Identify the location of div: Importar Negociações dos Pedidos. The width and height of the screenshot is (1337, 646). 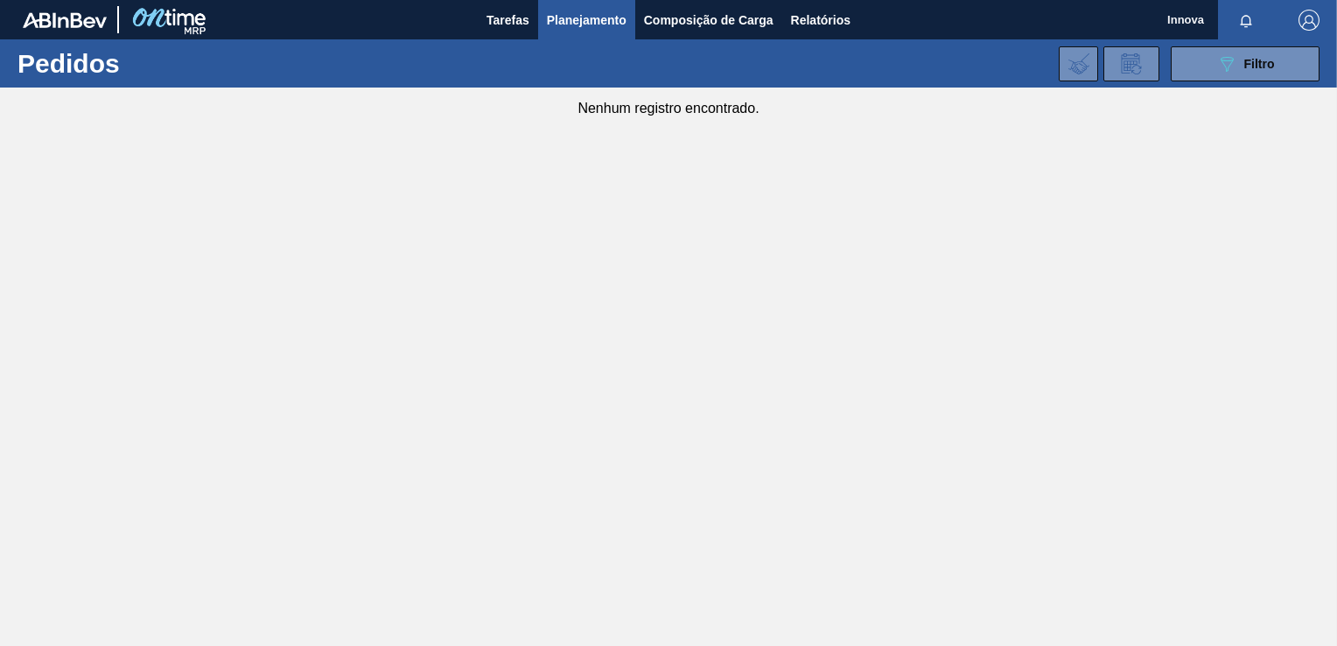
(1078, 64).